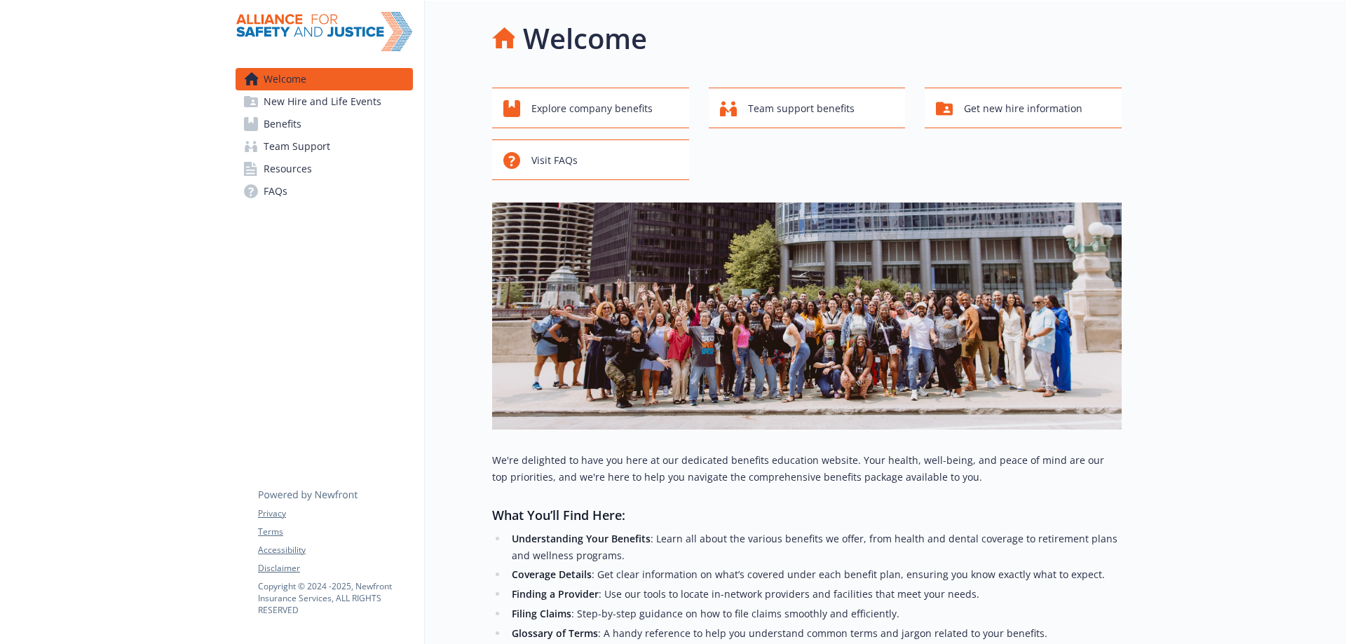  Describe the element at coordinates (555, 594) in the screenshot. I see `strong: Finding a Provider` at that location.